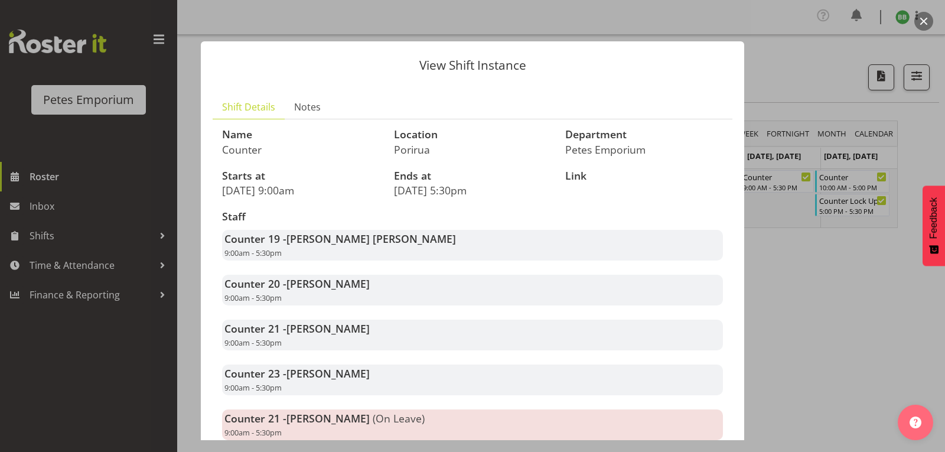 Image resolution: width=945 pixels, height=452 pixels. What do you see at coordinates (644, 149) in the screenshot?
I see `p: Petes Emporium` at bounding box center [644, 149].